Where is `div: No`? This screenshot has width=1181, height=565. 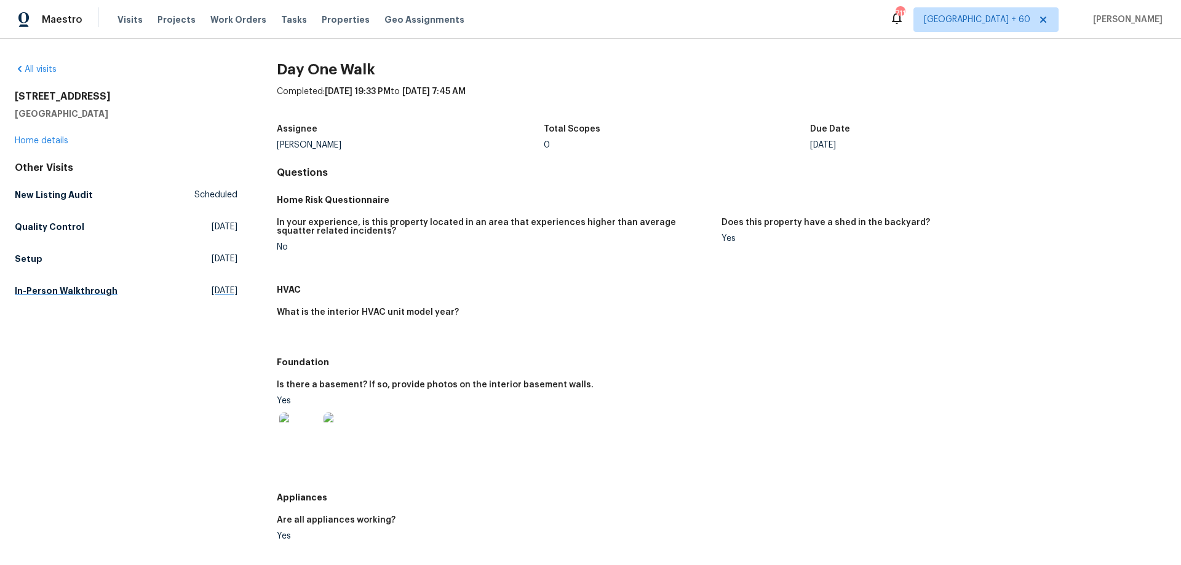
div: No is located at coordinates (494, 247).